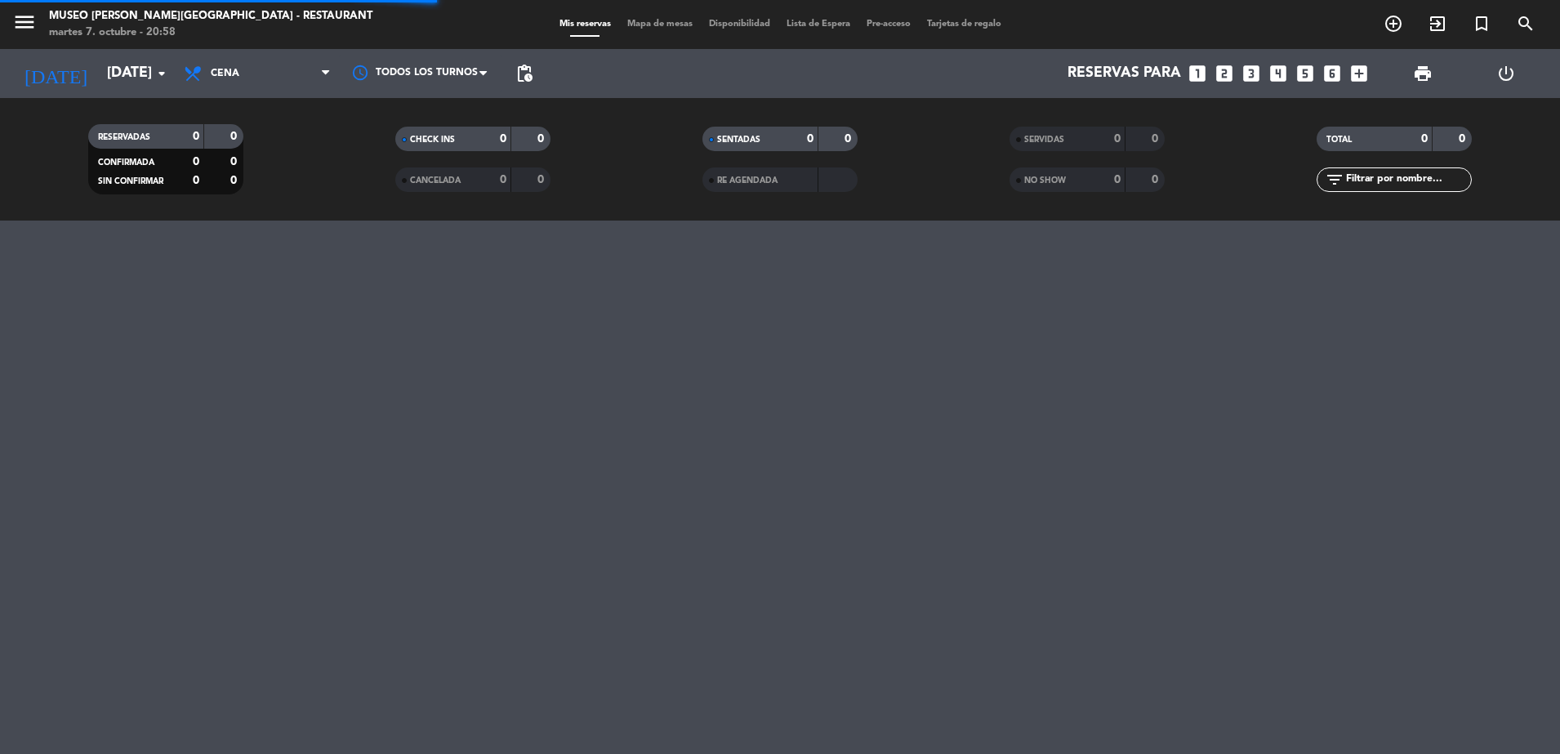  What do you see at coordinates (1124, 74) in the screenshot?
I see `span: Reservas para` at bounding box center [1124, 74].